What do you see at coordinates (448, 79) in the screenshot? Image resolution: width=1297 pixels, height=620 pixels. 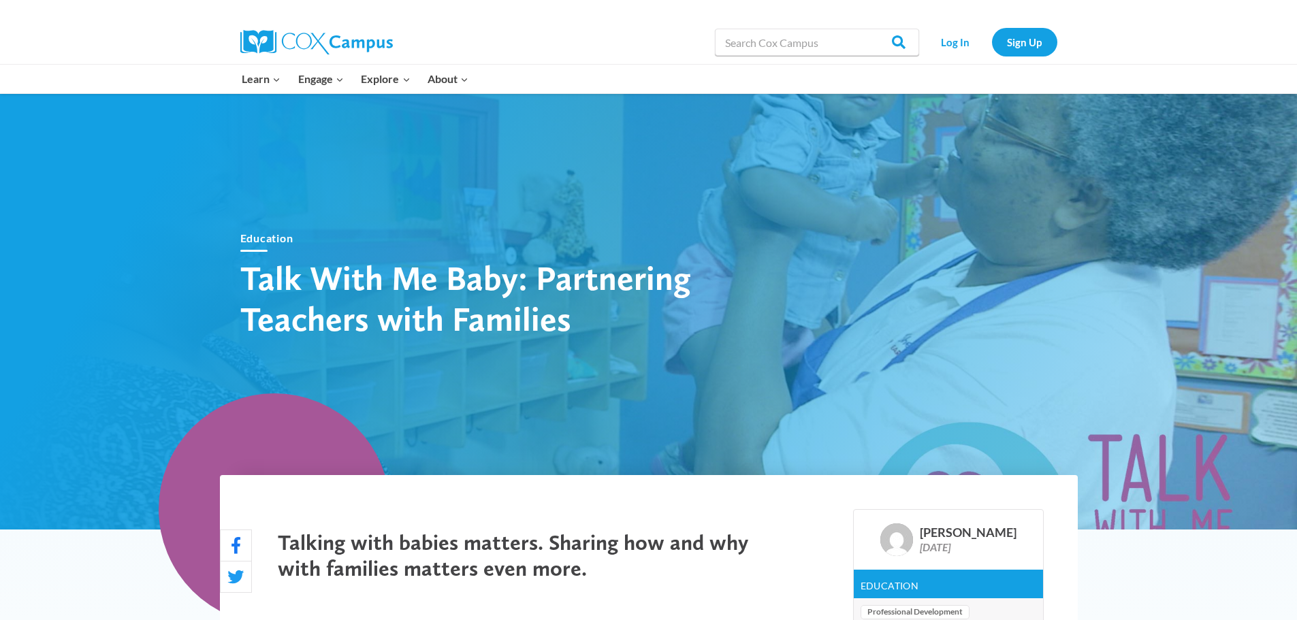 I see `span: About` at bounding box center [448, 79].